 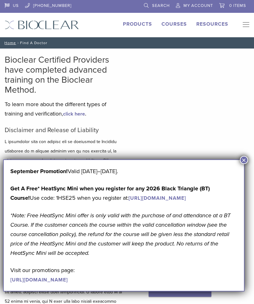 I want to click on h2: Bioclear Certified Providers have completed advanced training on the Bioclear Method., so click(x=63, y=75).